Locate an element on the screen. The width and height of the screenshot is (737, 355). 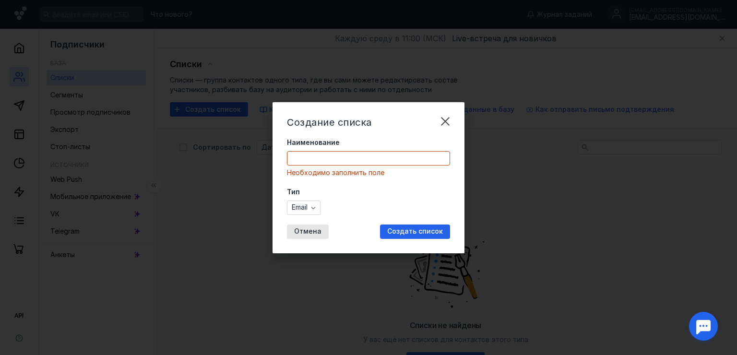
button: Email is located at coordinates (304, 208).